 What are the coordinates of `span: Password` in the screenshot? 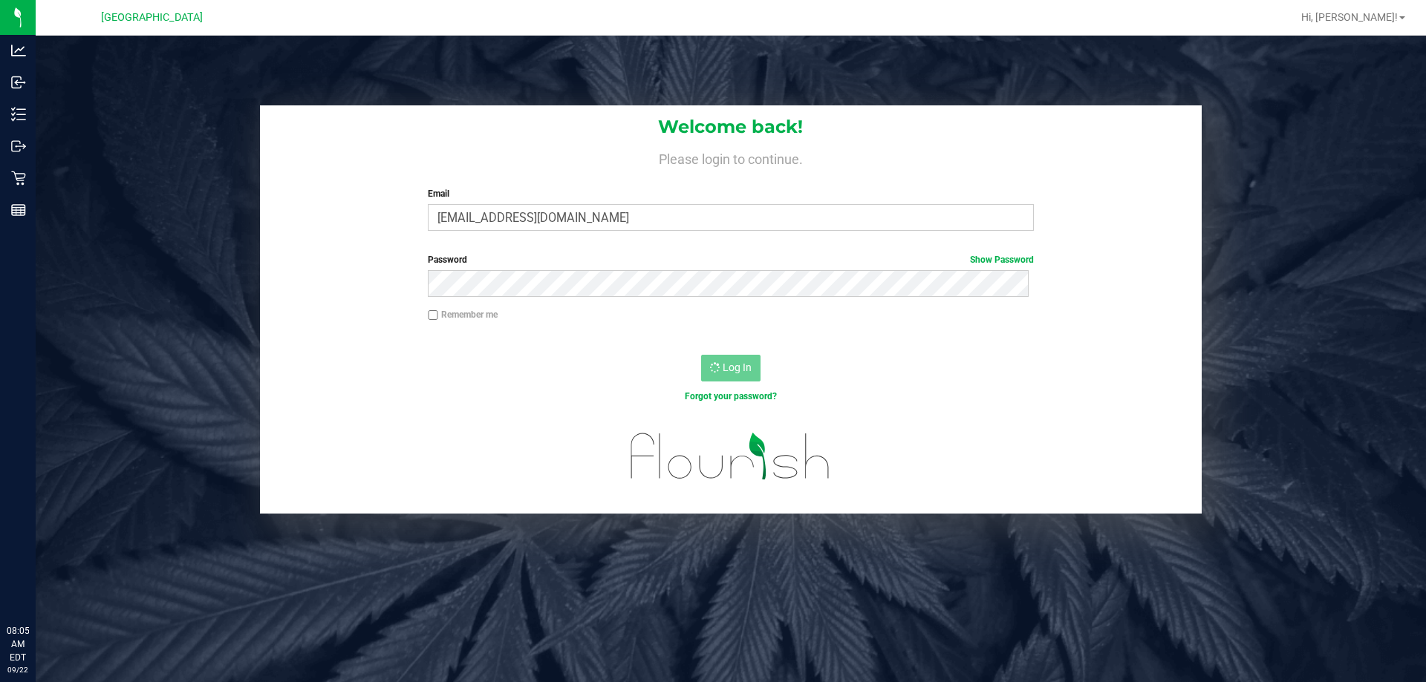 It's located at (447, 260).